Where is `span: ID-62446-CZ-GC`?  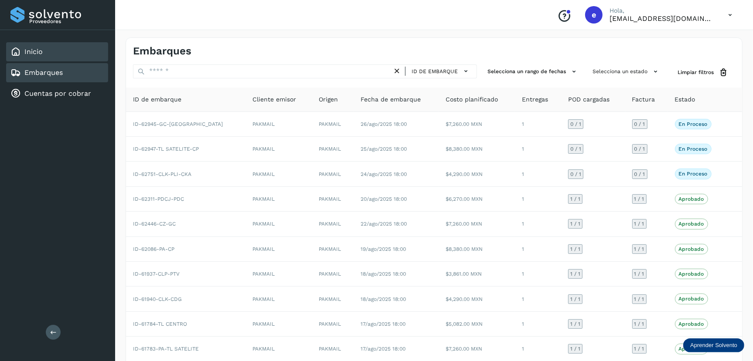 span: ID-62446-CZ-GC is located at coordinates (154, 224).